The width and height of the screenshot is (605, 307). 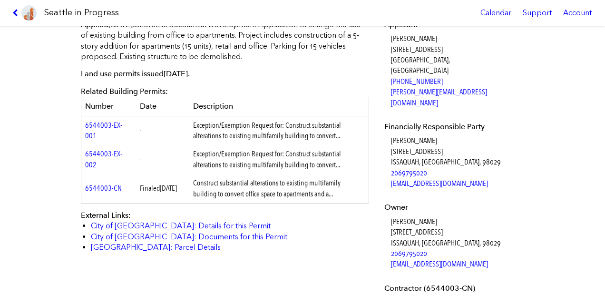 I want to click on td: Construct substantial alterations to existing multifamily building to convert office space to apa..., so click(x=279, y=188).